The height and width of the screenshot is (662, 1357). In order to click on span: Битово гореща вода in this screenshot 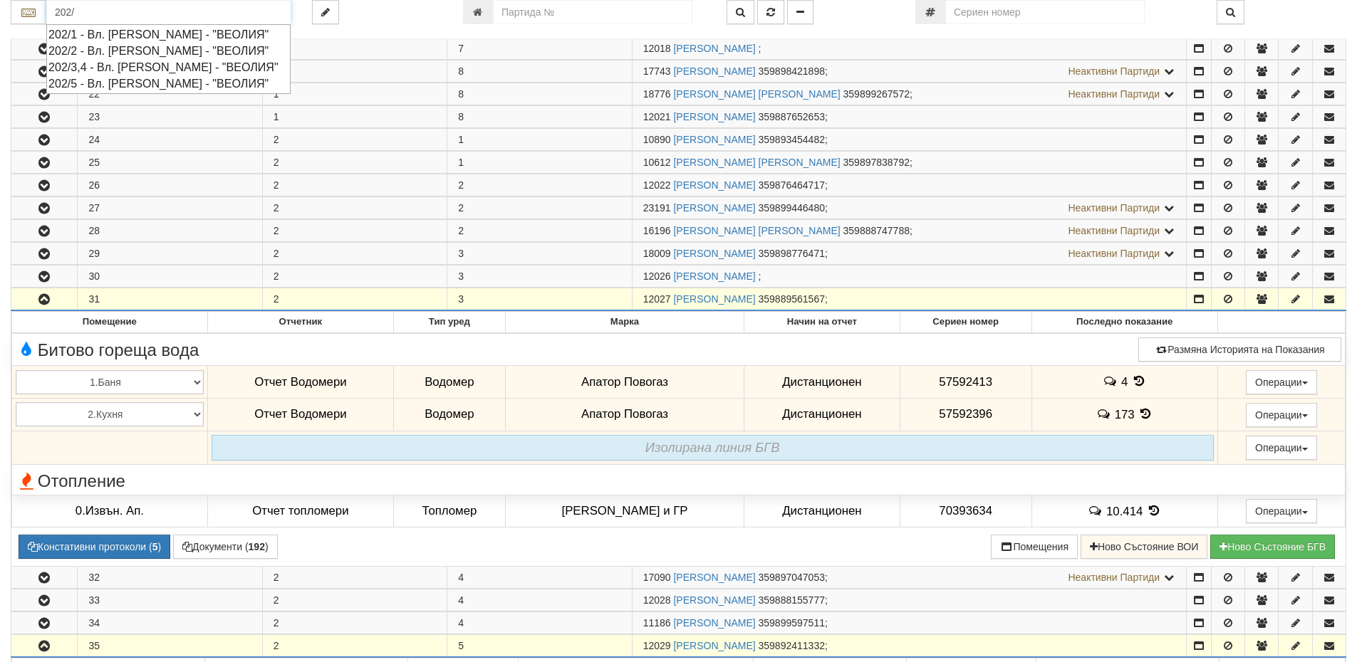, I will do `click(107, 350)`.